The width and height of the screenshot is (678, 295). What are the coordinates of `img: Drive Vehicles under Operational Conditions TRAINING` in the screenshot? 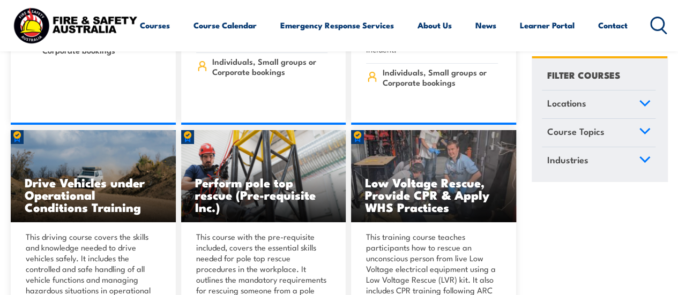 It's located at (93, 176).